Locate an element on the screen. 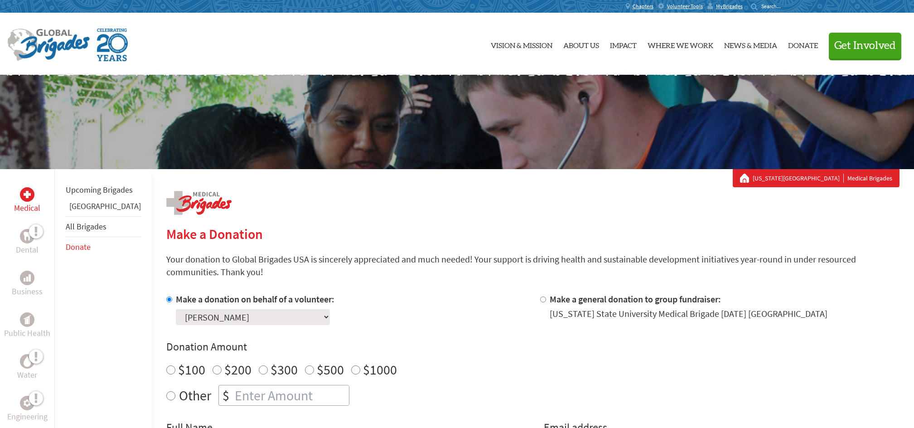 This screenshot has height=428, width=914. a: About Us is located at coordinates (581, 44).